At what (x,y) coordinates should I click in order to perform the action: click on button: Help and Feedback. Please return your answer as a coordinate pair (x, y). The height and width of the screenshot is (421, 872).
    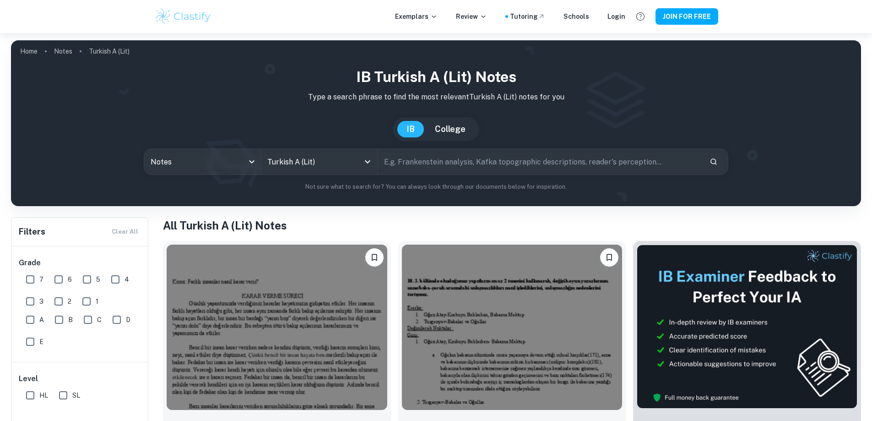
    Looking at the image, I should click on (640, 16).